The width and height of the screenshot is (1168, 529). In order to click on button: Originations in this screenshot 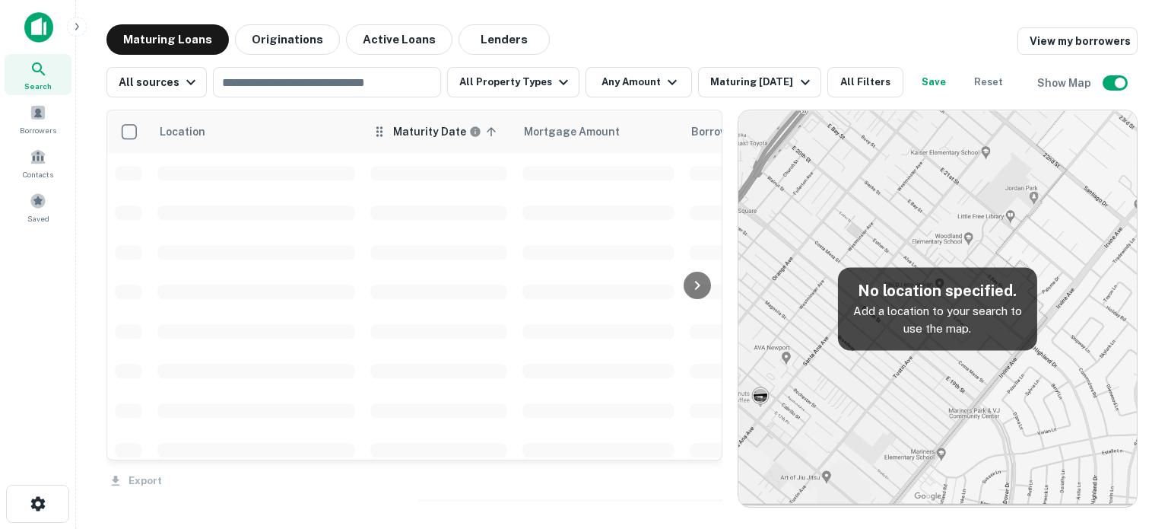, I will do `click(287, 40)`.